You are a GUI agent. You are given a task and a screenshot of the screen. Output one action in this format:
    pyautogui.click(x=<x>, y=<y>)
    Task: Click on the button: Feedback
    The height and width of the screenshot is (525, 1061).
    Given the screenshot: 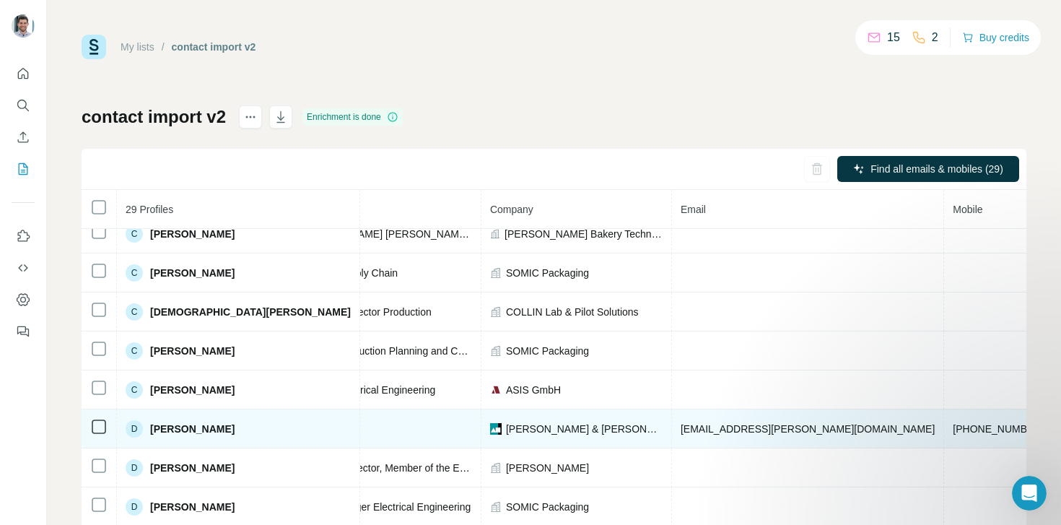 What is the action you would take?
    pyautogui.click(x=23, y=331)
    